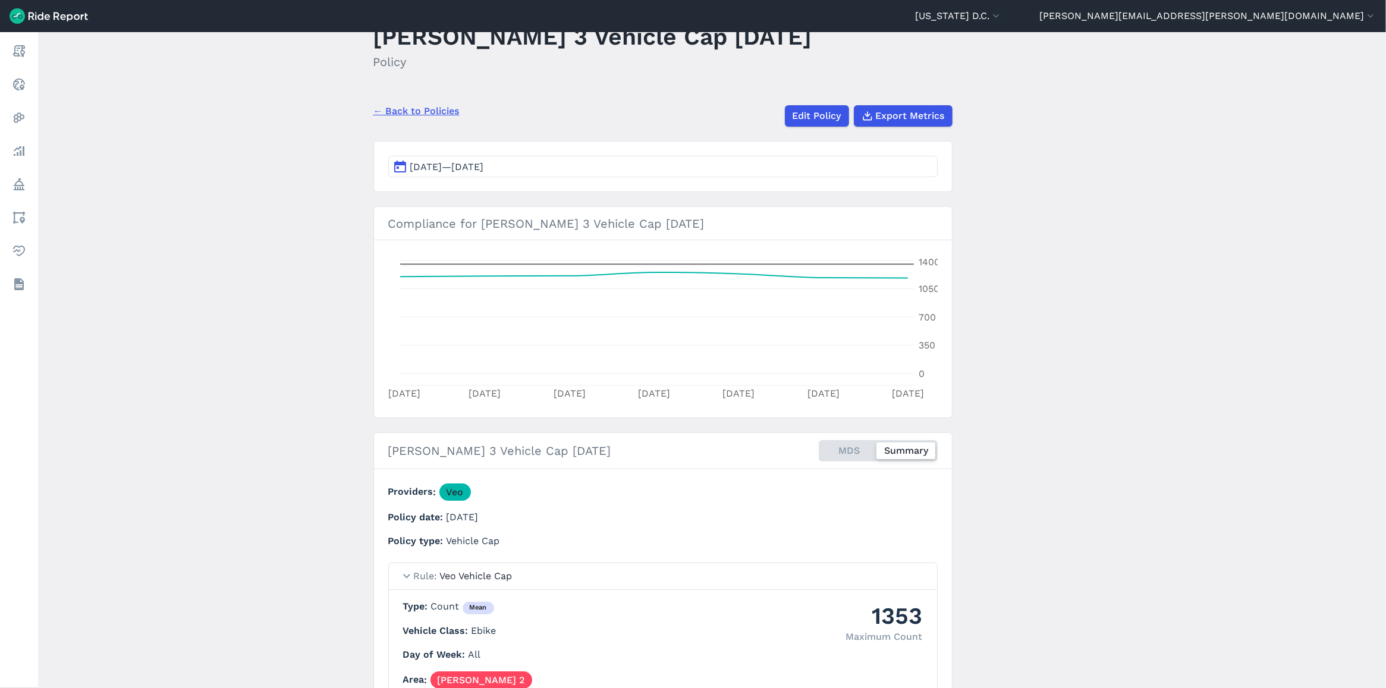  What do you see at coordinates (417, 606) in the screenshot?
I see `span: Type` at bounding box center [417, 606].